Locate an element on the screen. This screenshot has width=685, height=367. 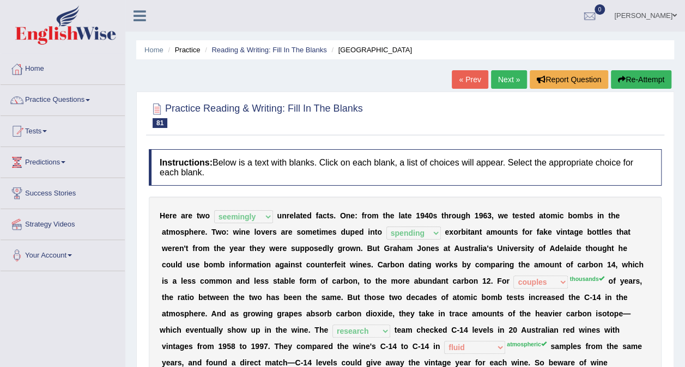
a: Tests is located at coordinates (63, 130).